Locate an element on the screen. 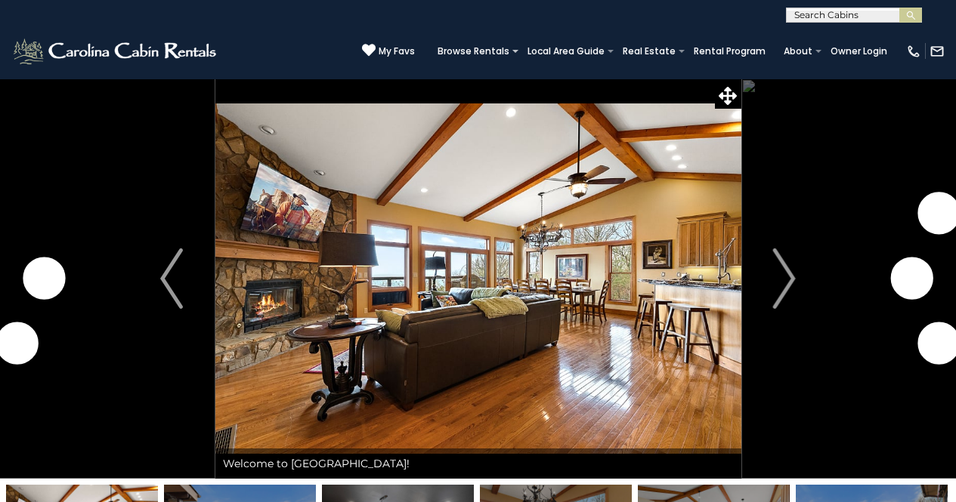  a: Local Area Guide is located at coordinates (566, 51).